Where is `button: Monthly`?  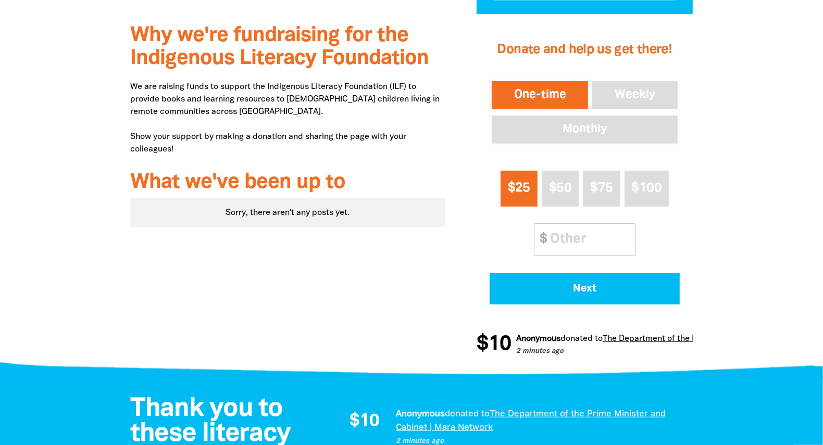
button: Monthly is located at coordinates (584, 130).